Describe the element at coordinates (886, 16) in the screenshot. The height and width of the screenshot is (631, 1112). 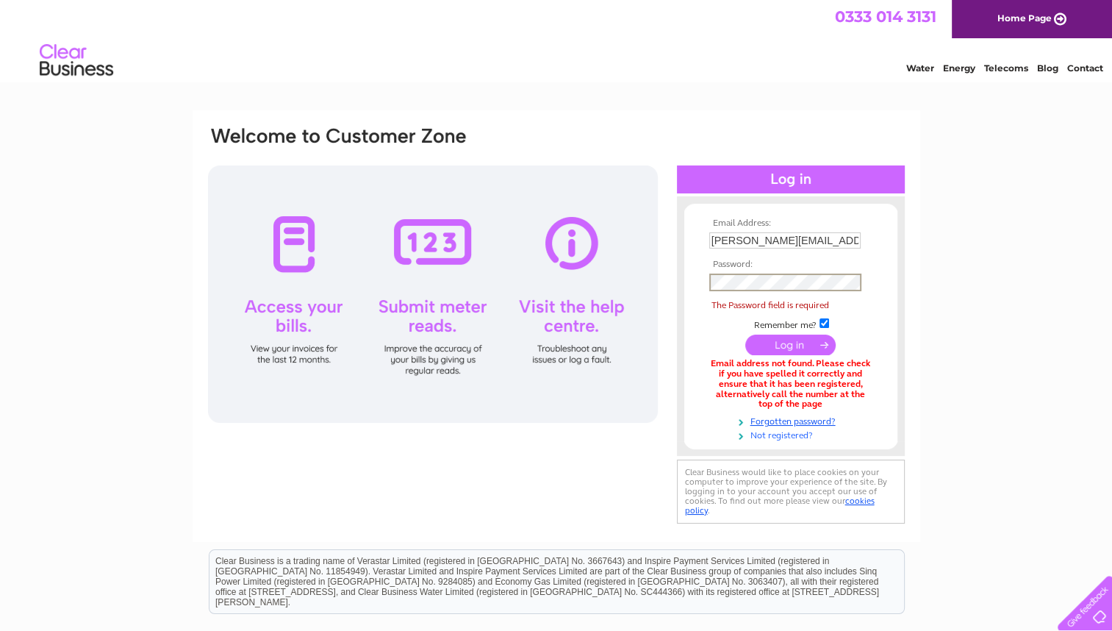
I see `a: 0333 014 3131` at that location.